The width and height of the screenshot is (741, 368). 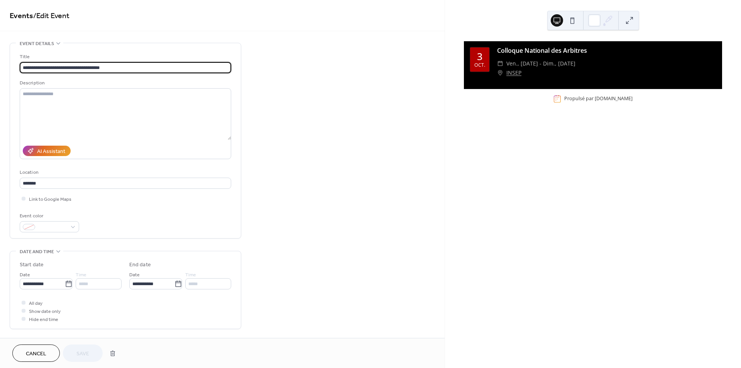 What do you see at coordinates (21, 16) in the screenshot?
I see `a: Events` at bounding box center [21, 16].